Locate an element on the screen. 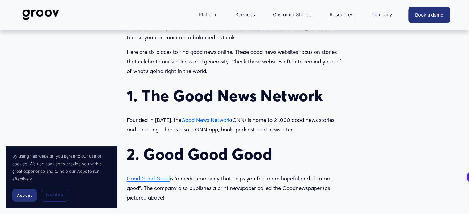 Image resolution: width=469 pixels, height=214 pixels. span: Platform is located at coordinates (208, 15).